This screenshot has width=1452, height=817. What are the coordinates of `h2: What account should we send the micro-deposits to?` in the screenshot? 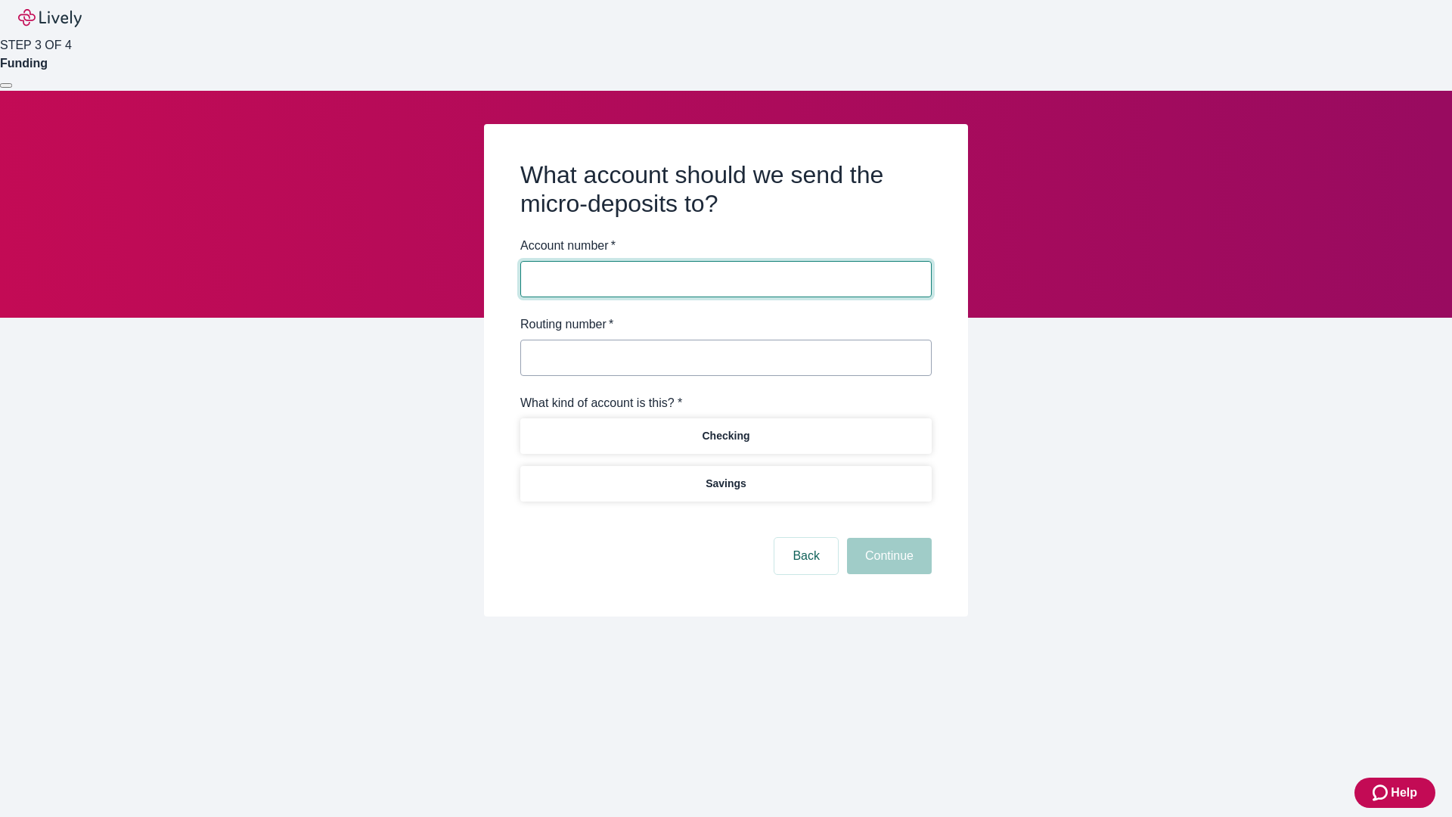 It's located at (726, 189).